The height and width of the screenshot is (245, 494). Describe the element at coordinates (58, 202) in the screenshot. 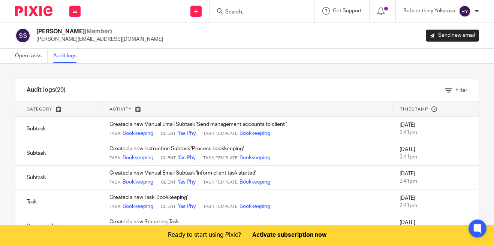

I see `td: Task` at that location.